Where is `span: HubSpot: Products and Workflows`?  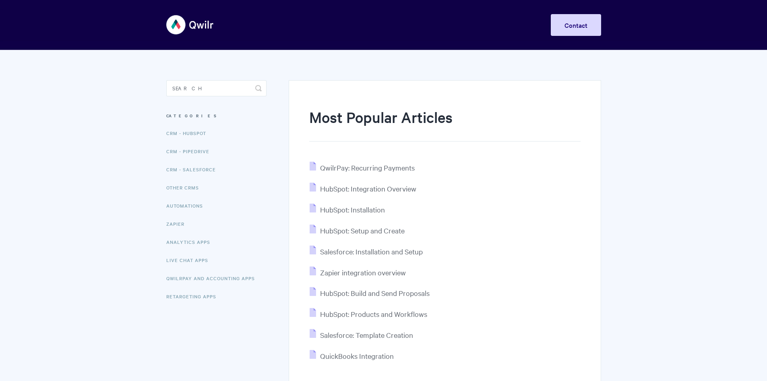
span: HubSpot: Products and Workflows is located at coordinates (374, 313).